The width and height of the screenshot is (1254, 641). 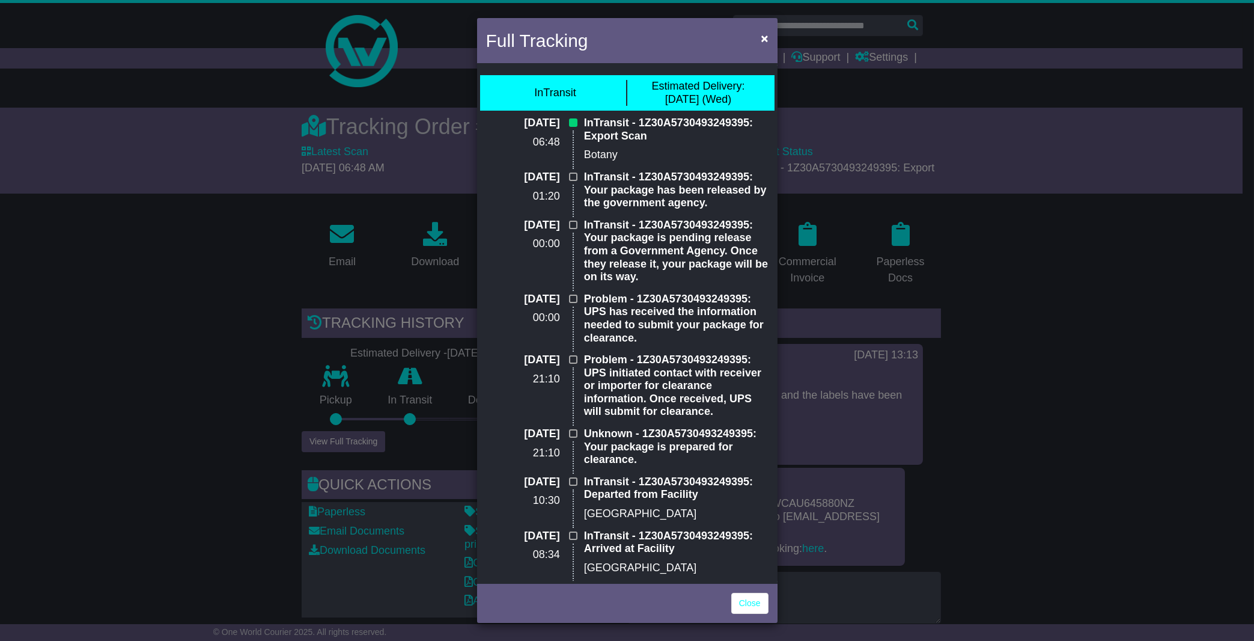 I want to click on button: Close, so click(x=765, y=38).